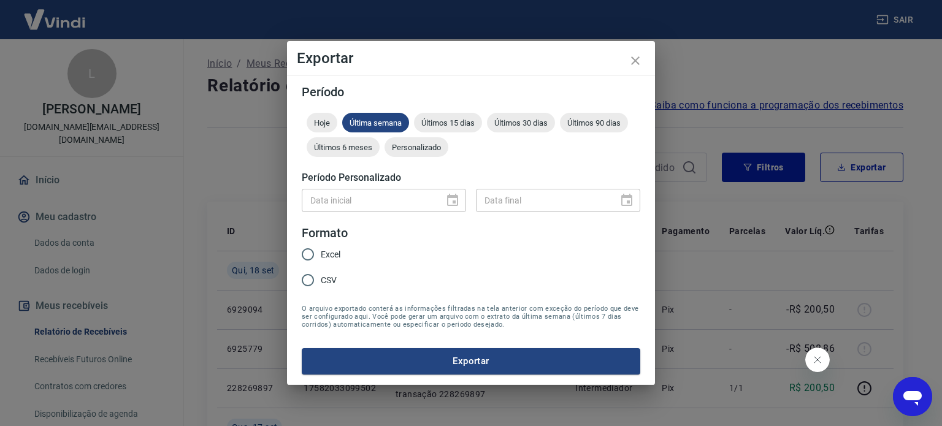  Describe the element at coordinates (55, 13) in the screenshot. I see `span: Olá! Precisa de ajuda?` at that location.